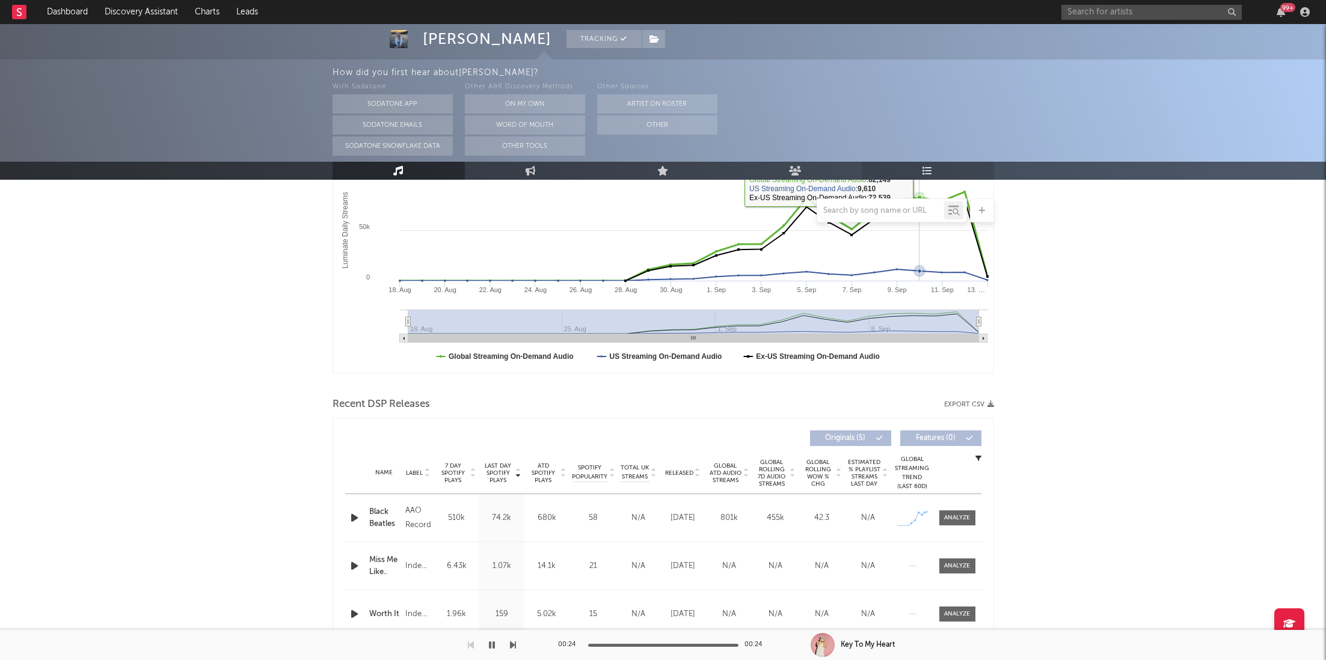  I want to click on text: 50k, so click(364, 227).